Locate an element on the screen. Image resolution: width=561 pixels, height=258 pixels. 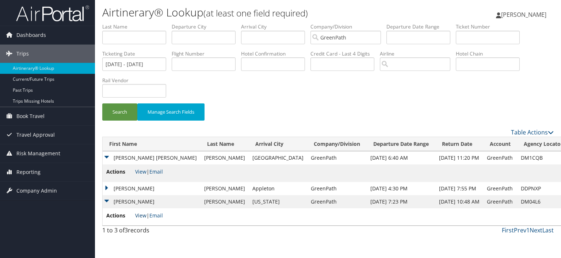
label: Departure Date Range is located at coordinates (421, 27).